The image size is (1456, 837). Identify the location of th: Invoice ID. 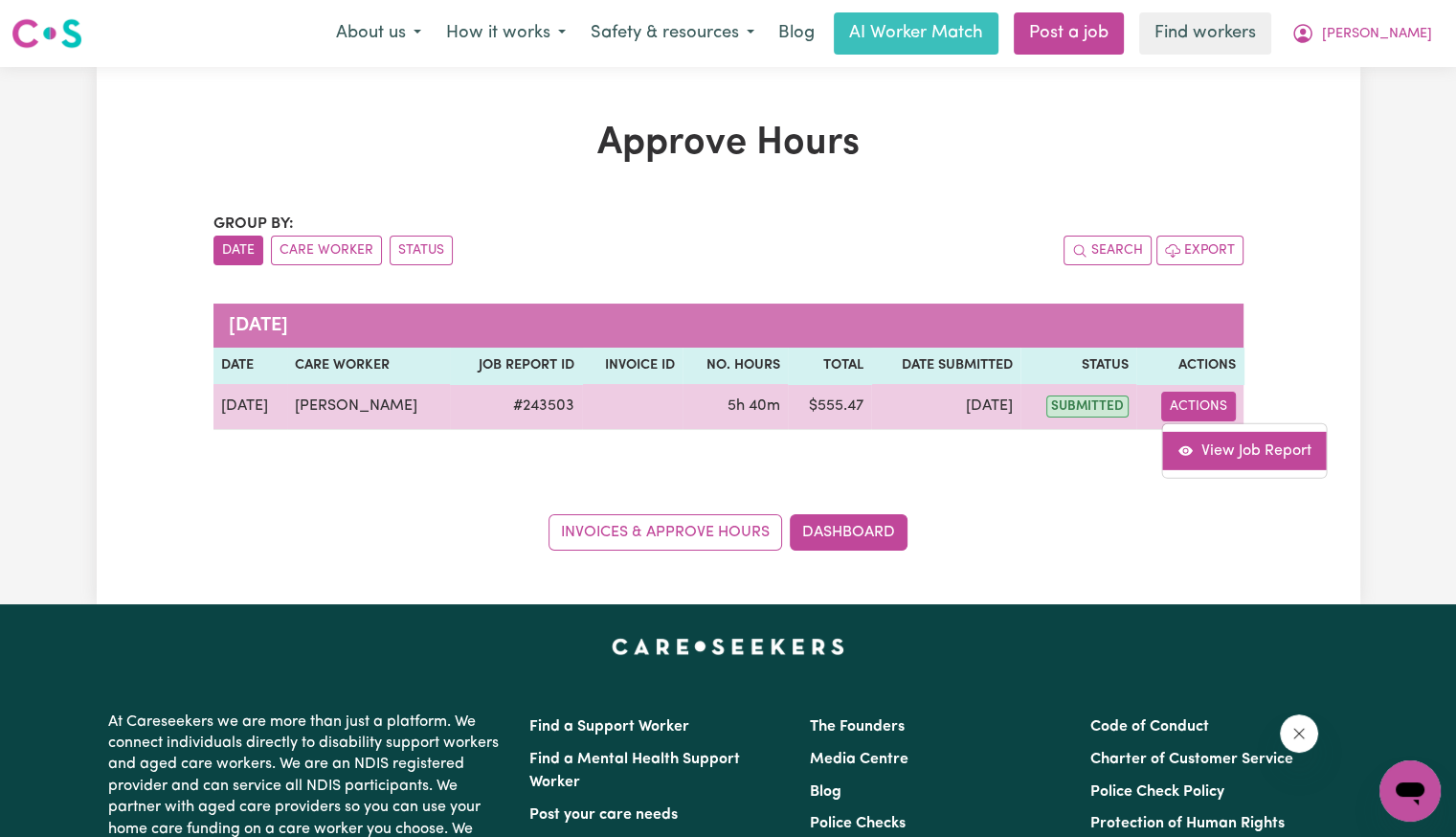
(632, 366).